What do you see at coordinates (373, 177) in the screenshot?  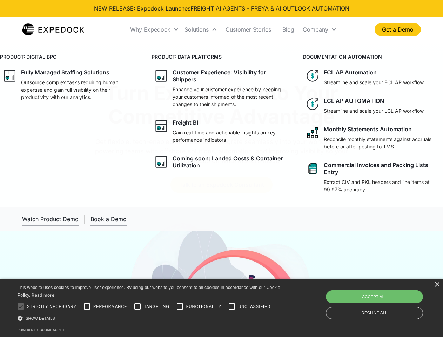 I see `a: sheet iconCommercial Invoices and Packing Lists EntryExtract CIV and PKL headers and line items a...` at bounding box center [373, 177].